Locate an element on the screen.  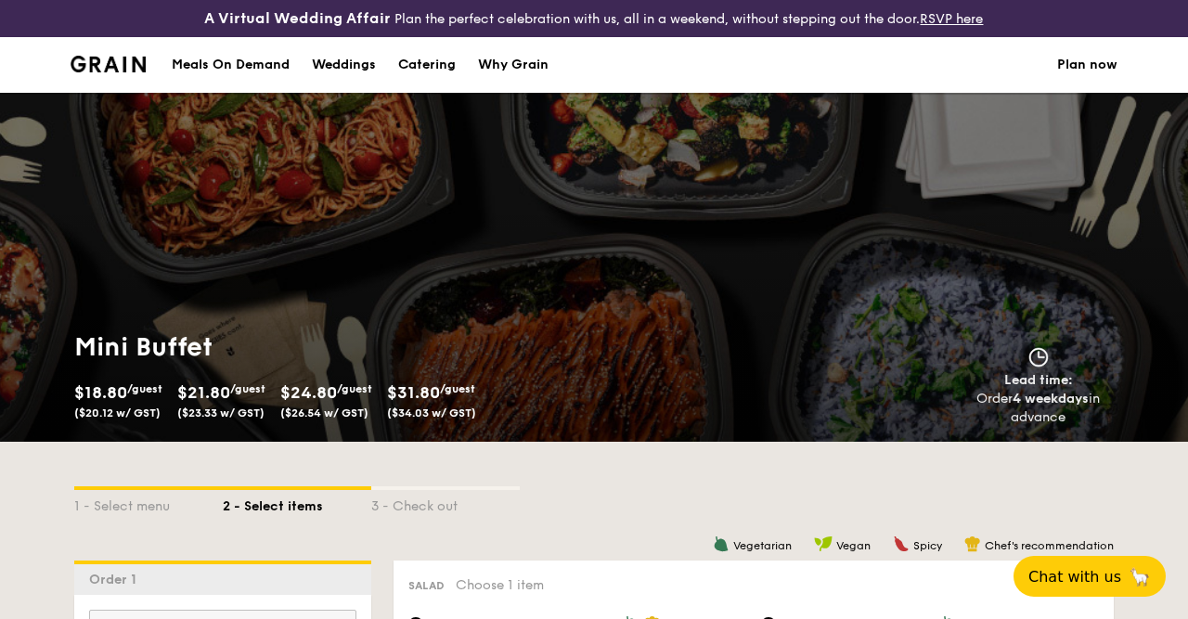
div: Catering is located at coordinates (427, 65).